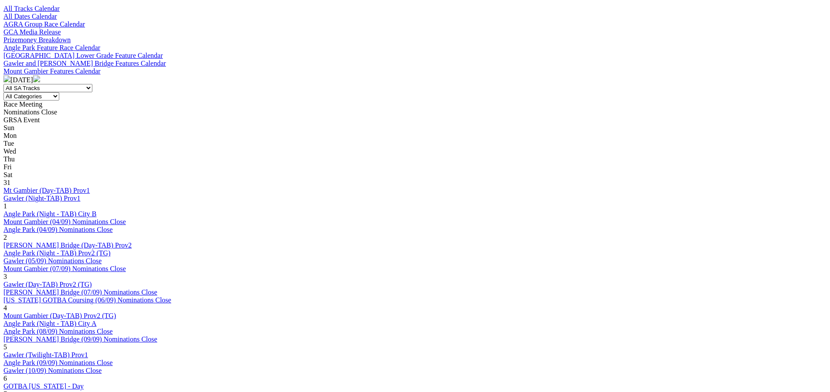  I want to click on div: Sat, so click(415, 175).